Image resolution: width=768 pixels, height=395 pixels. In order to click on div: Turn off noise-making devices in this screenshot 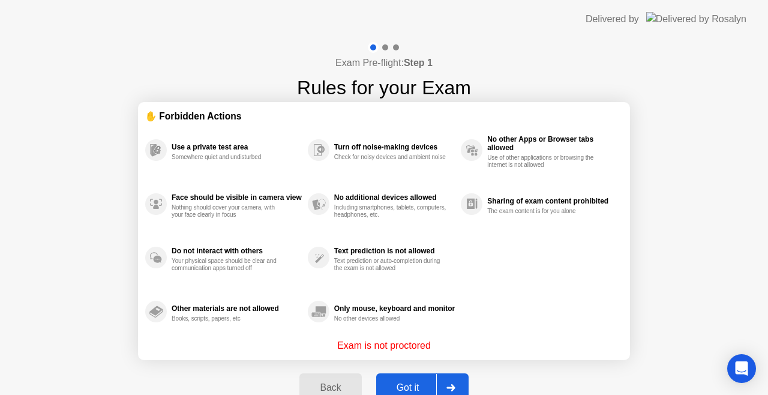, I will do `click(394, 147)`.